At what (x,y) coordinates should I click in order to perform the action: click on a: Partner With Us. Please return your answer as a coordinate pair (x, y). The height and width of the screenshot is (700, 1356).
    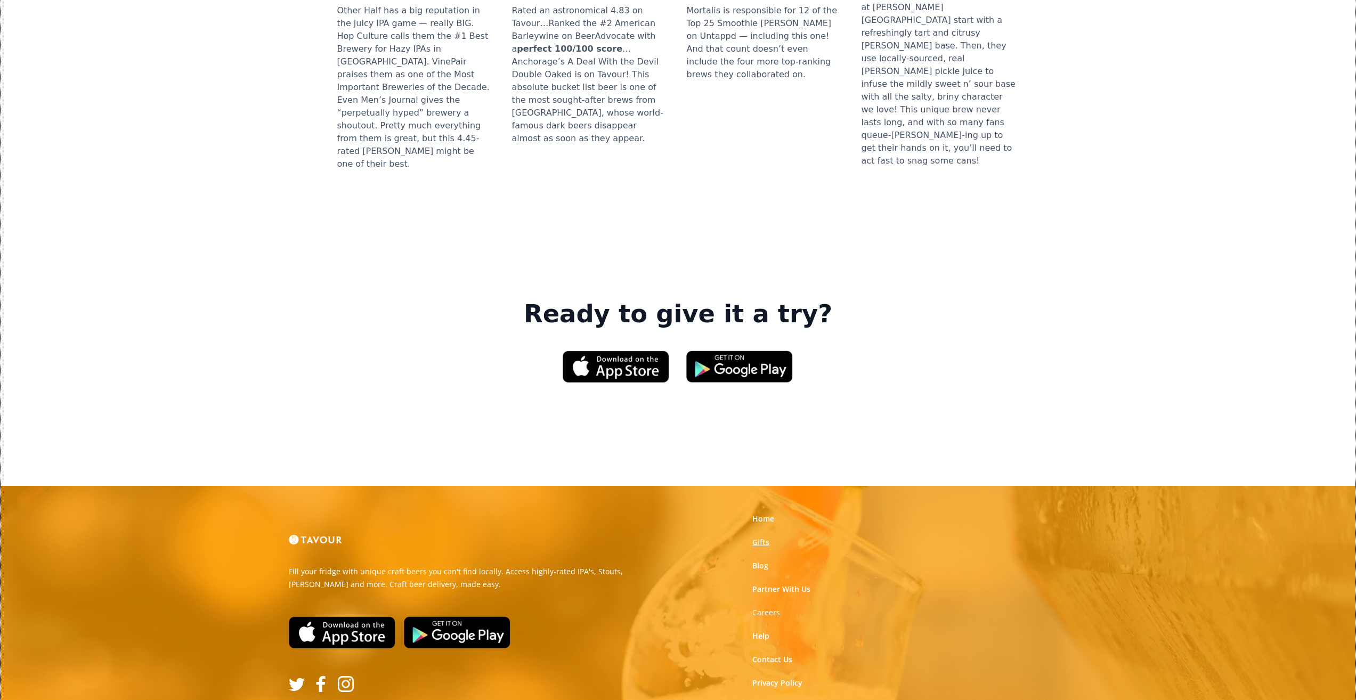
    Looking at the image, I should click on (781, 589).